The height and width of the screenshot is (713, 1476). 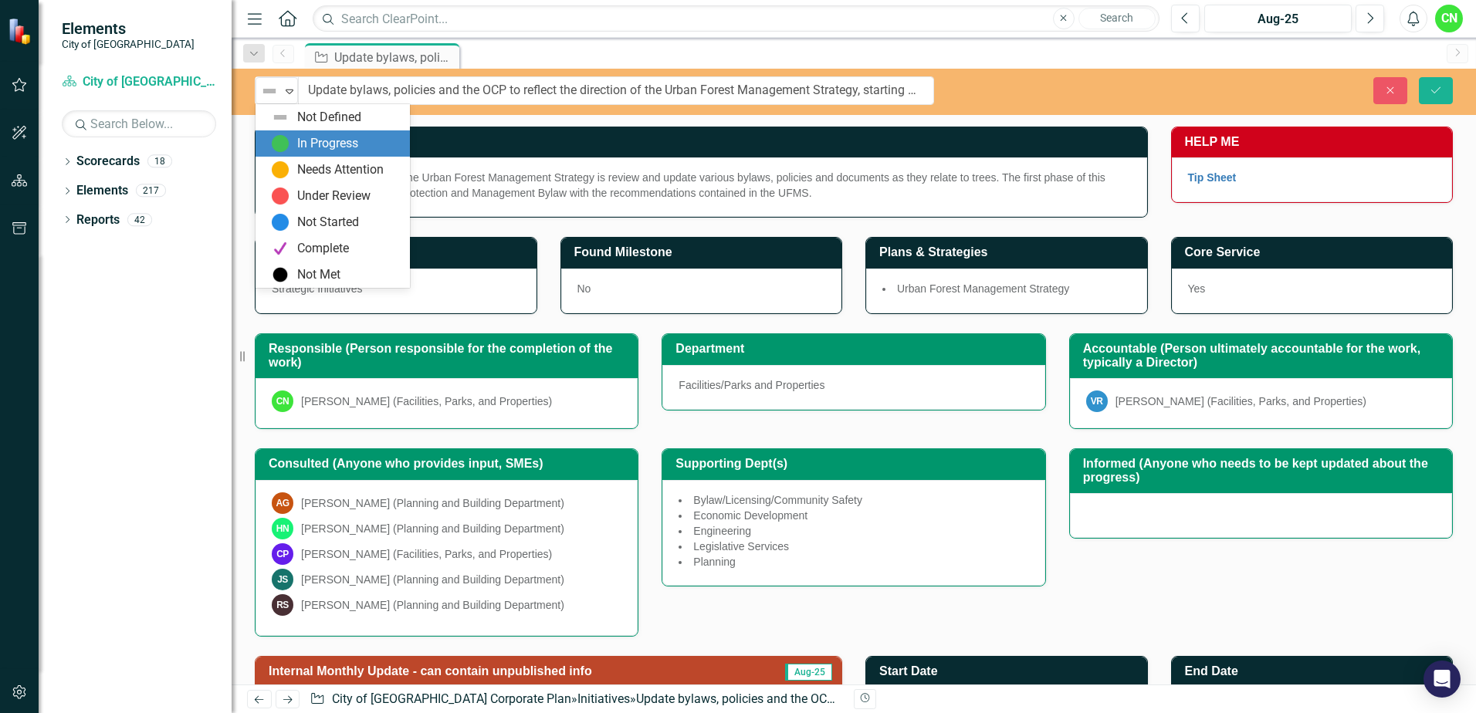 I want to click on h3: Internal Monthly Update - can contain unpublished info, so click(x=514, y=672).